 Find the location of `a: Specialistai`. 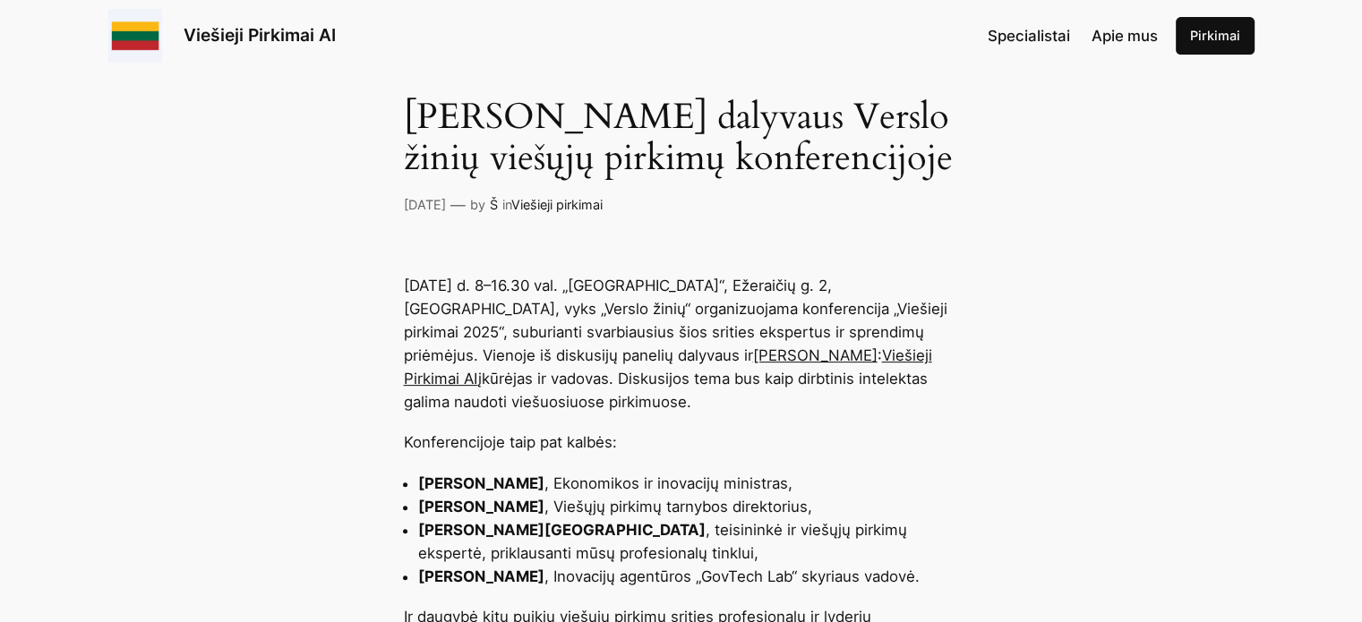

a: Specialistai is located at coordinates (1029, 36).